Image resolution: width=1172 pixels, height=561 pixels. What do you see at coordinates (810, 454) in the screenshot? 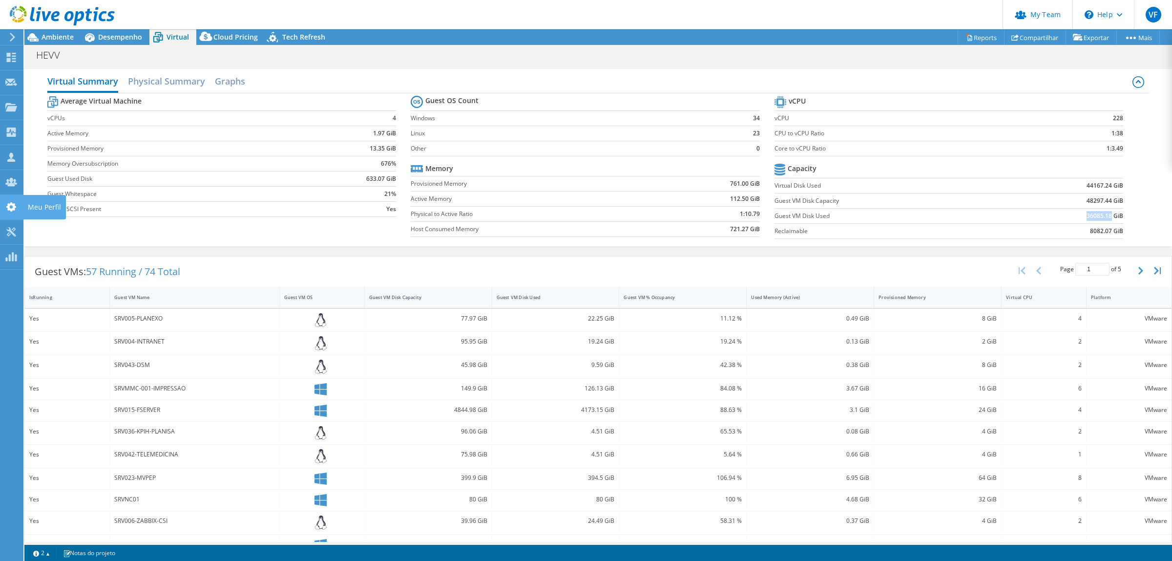
I see `div: 0.66 GiB` at bounding box center [810, 454].